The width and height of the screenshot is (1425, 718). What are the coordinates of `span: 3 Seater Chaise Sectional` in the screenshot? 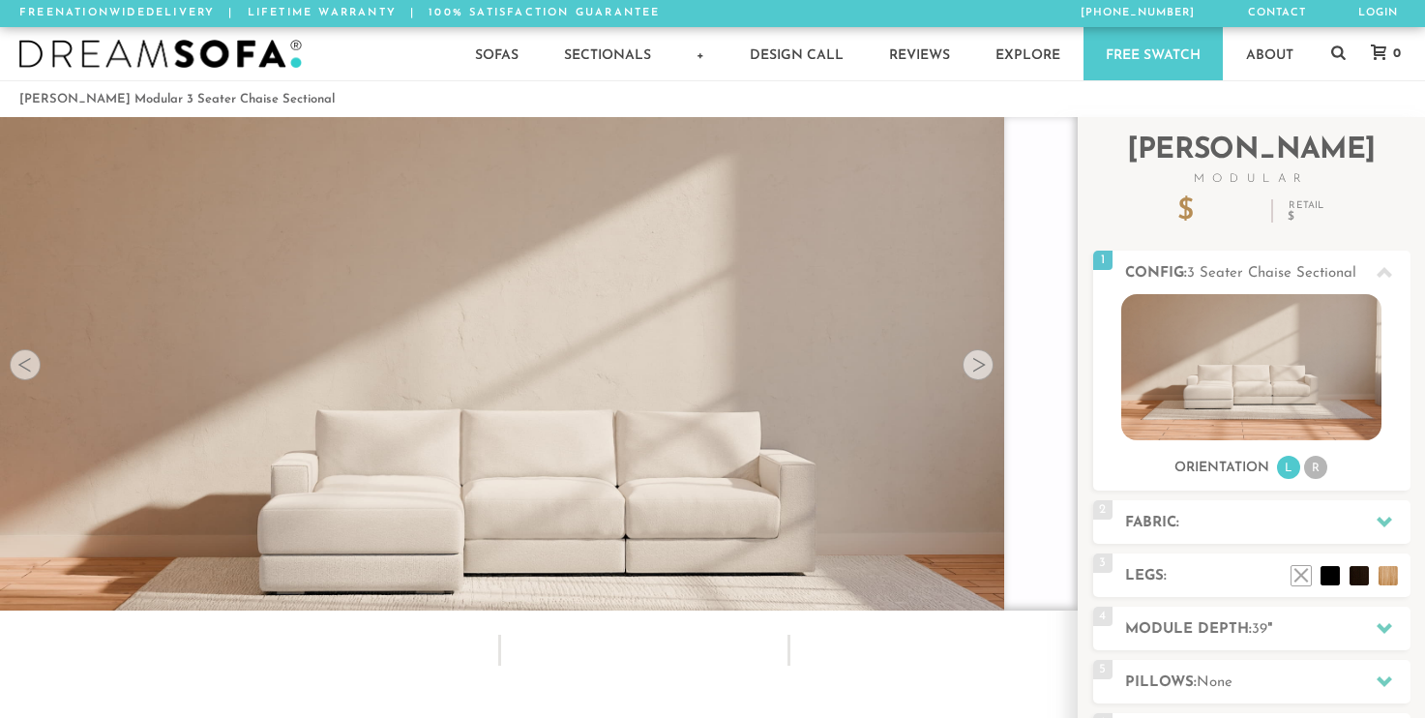 It's located at (1271, 273).